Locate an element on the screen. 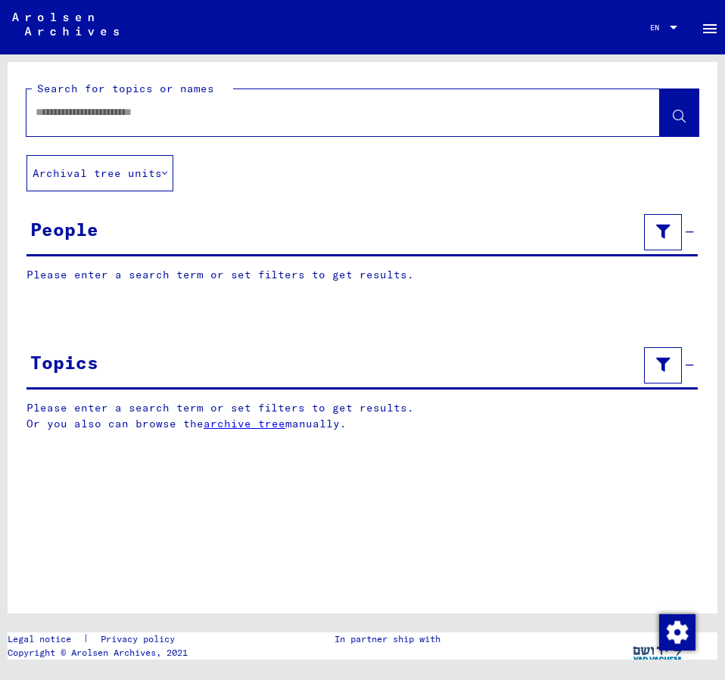  div: People is located at coordinates (64, 229).